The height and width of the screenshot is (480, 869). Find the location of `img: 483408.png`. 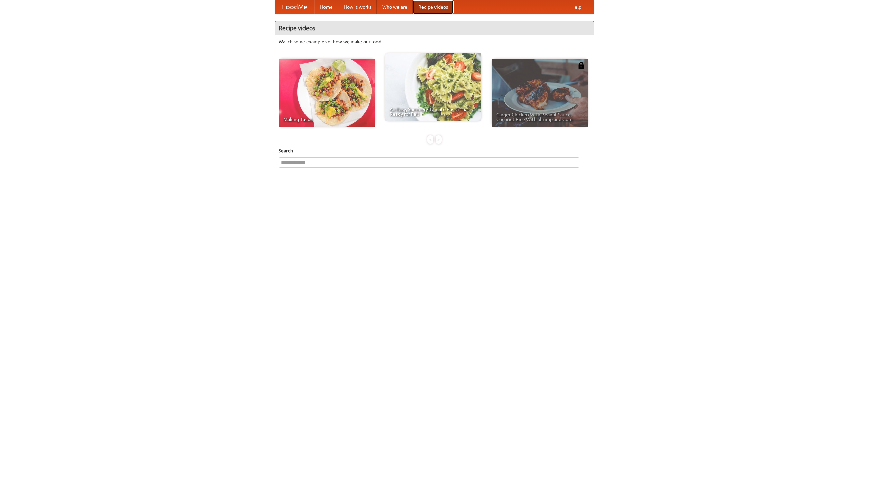

img: 483408.png is located at coordinates (581, 66).